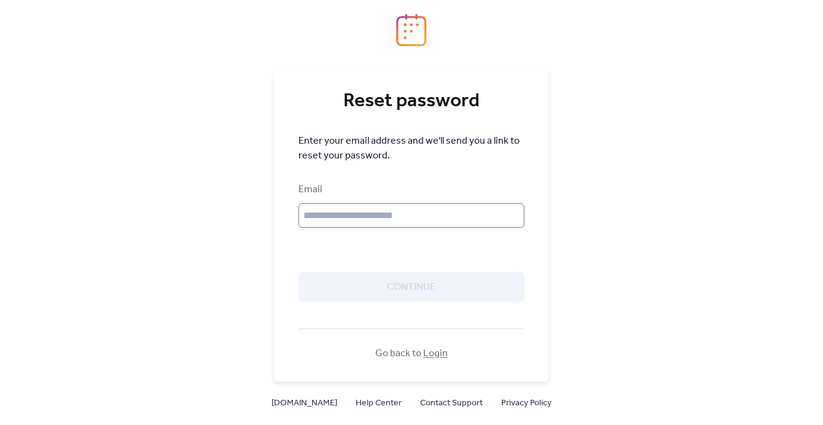  What do you see at coordinates (412, 101) in the screenshot?
I see `div: Reset password` at bounding box center [412, 101].